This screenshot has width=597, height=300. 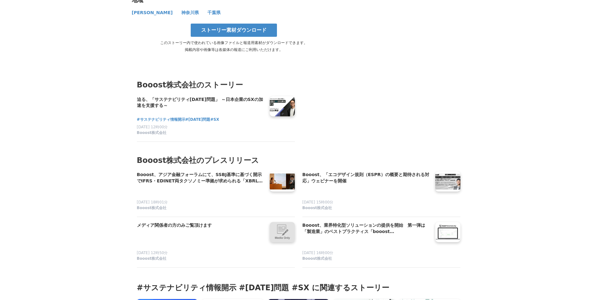 I want to click on a: #SX, so click(x=215, y=120).